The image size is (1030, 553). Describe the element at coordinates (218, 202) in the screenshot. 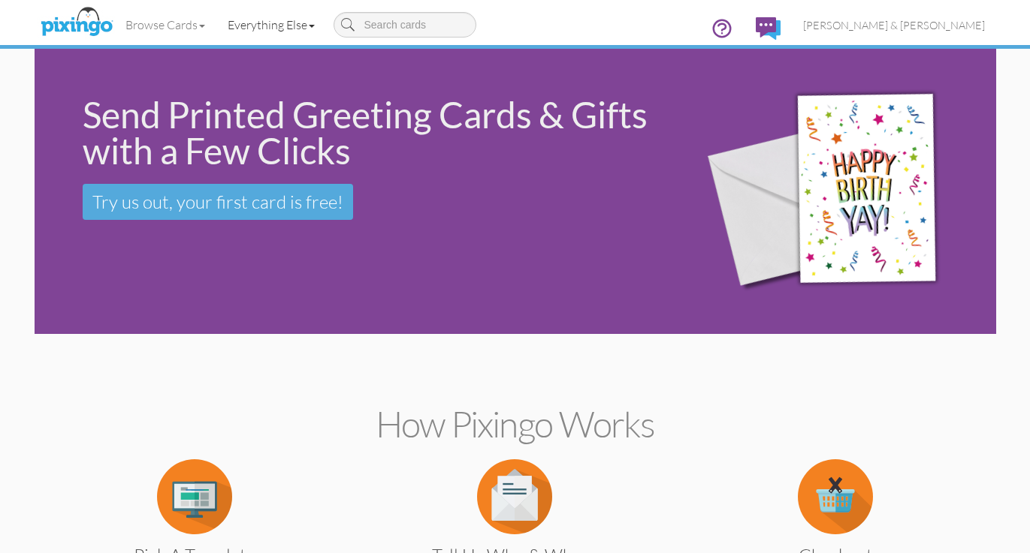

I see `span: Try us out, your first card is free!` at that location.